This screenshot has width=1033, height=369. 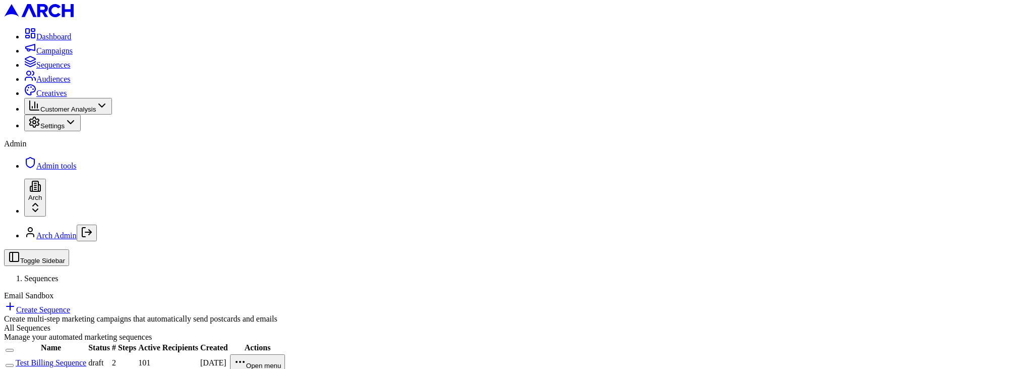 What do you see at coordinates (517, 328) in the screenshot?
I see `div: All Sequences` at bounding box center [517, 328].